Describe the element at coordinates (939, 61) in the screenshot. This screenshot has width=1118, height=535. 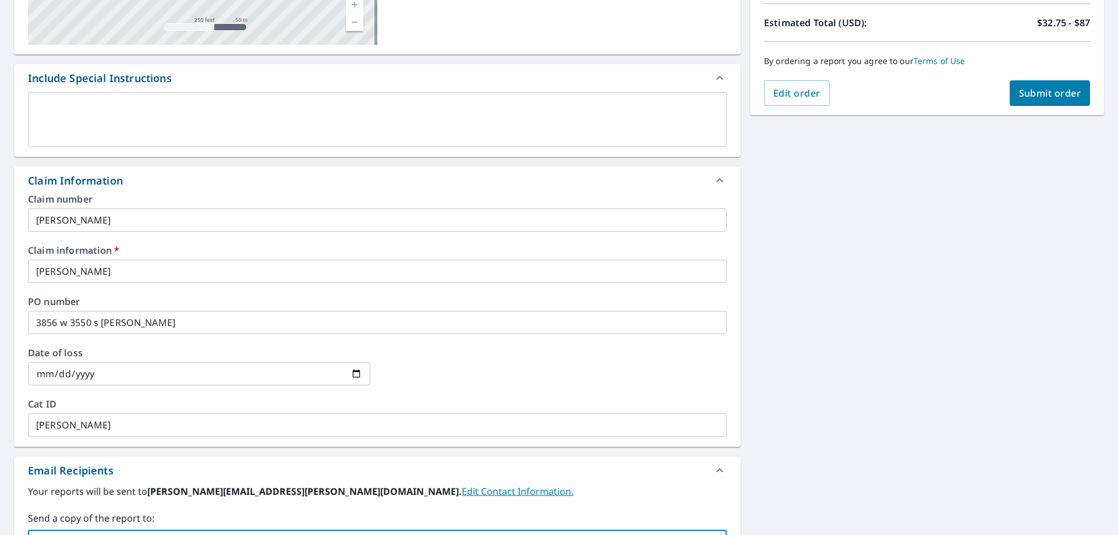
I see `a: Terms of Use` at that location.